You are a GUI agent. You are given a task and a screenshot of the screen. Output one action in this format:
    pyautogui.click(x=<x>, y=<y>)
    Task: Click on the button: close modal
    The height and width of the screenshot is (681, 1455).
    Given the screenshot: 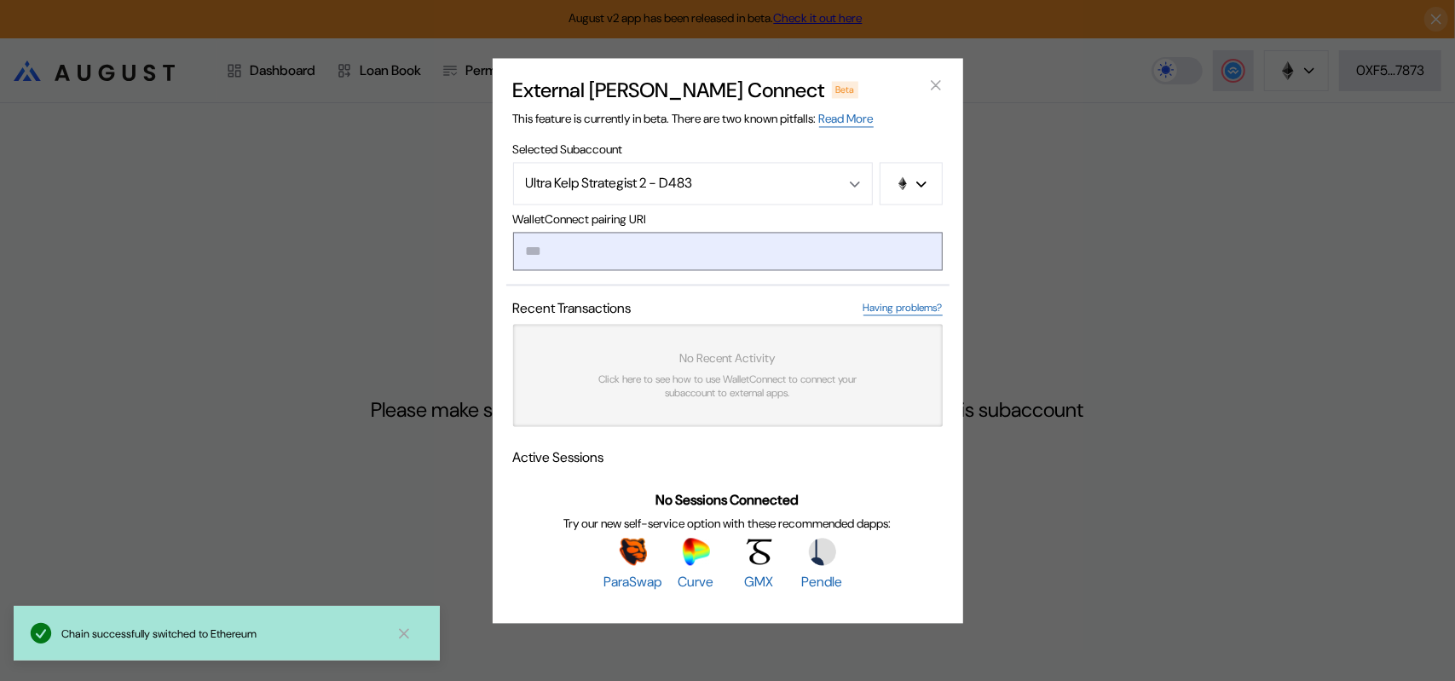 What is the action you would take?
    pyautogui.click(x=936, y=85)
    